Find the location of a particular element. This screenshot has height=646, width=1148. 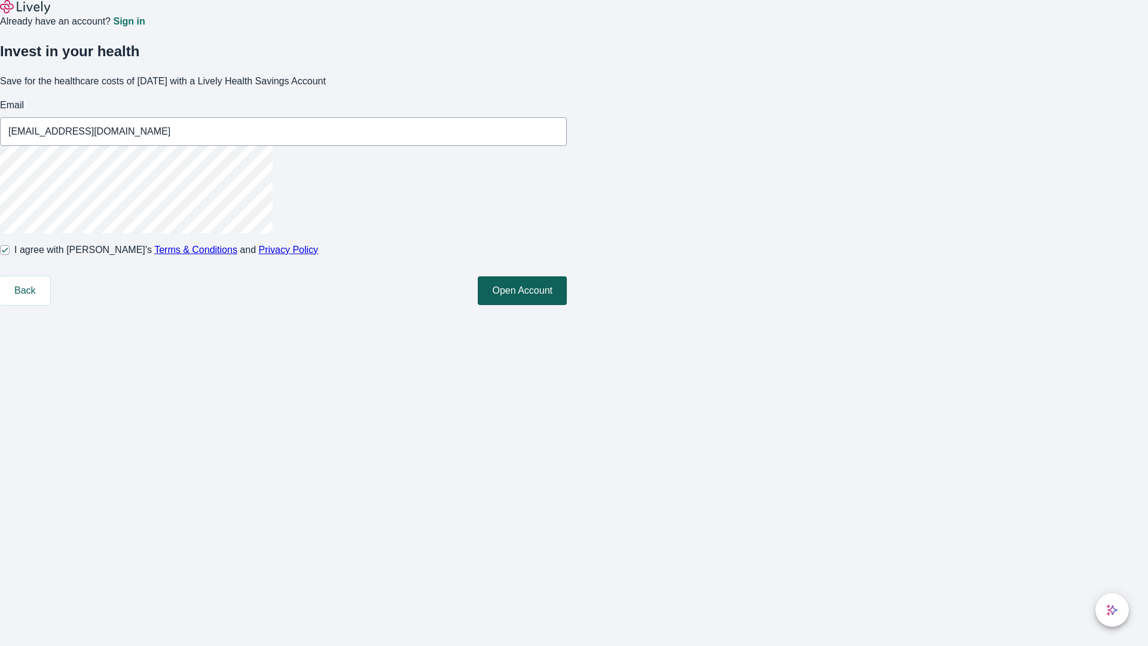

a: Terms & Conditions is located at coordinates (195, 249).